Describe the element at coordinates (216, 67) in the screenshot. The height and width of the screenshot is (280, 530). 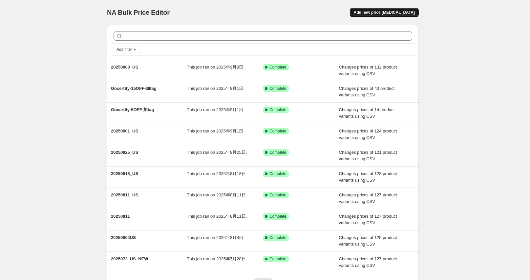
I see `span: This job ran on 2025年9月8日.` at that location.